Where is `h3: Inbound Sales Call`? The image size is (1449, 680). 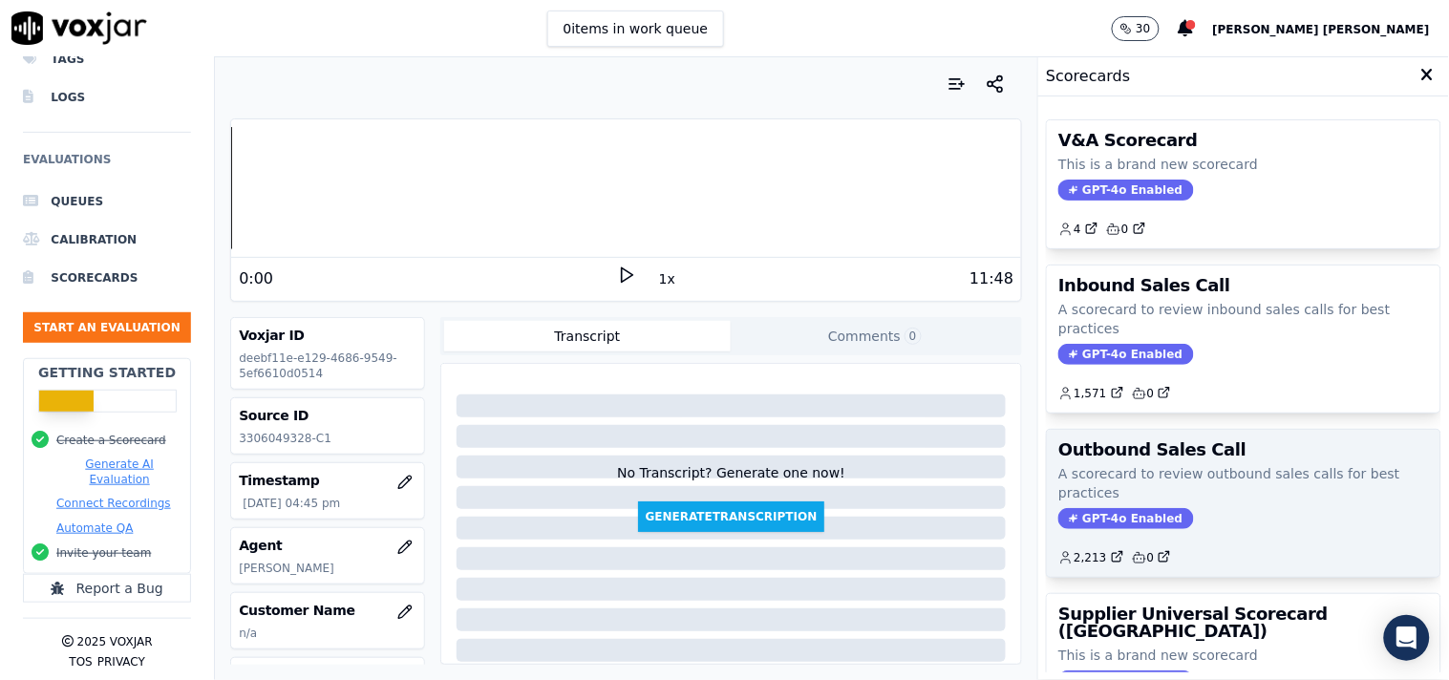 h3: Inbound Sales Call is located at coordinates (1244, 286).